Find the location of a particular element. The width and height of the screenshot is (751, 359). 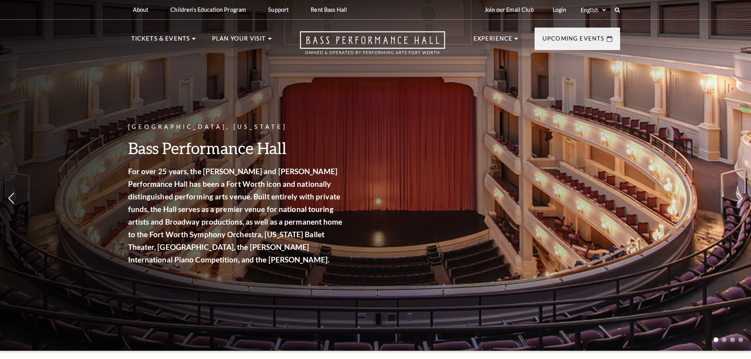

p: About is located at coordinates (141, 9).